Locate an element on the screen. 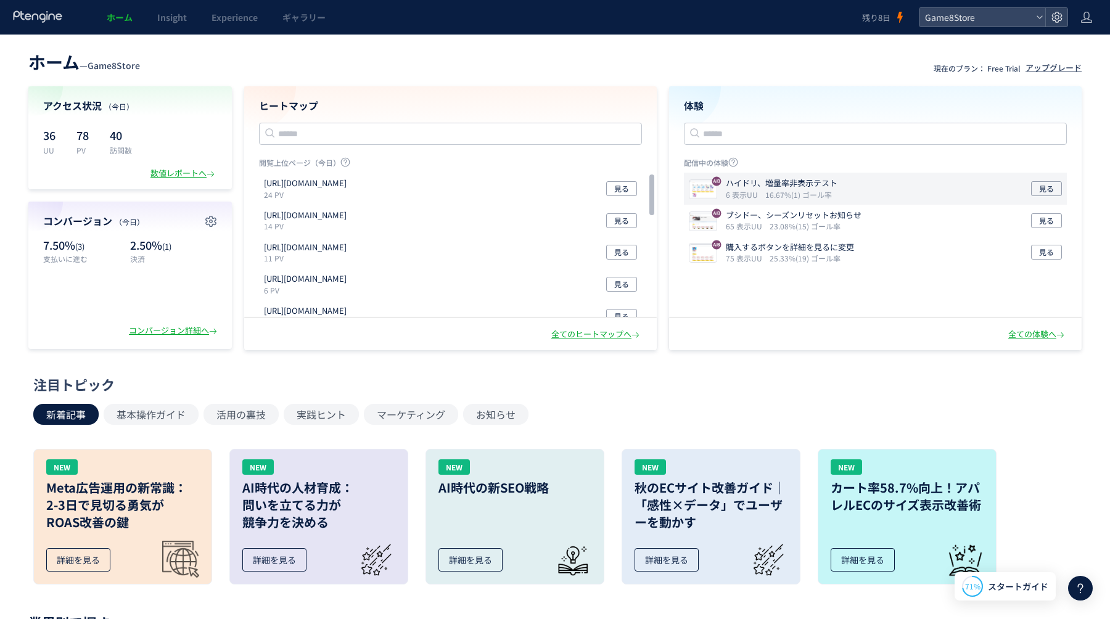  div: アップグレード is located at coordinates (1053, 68).